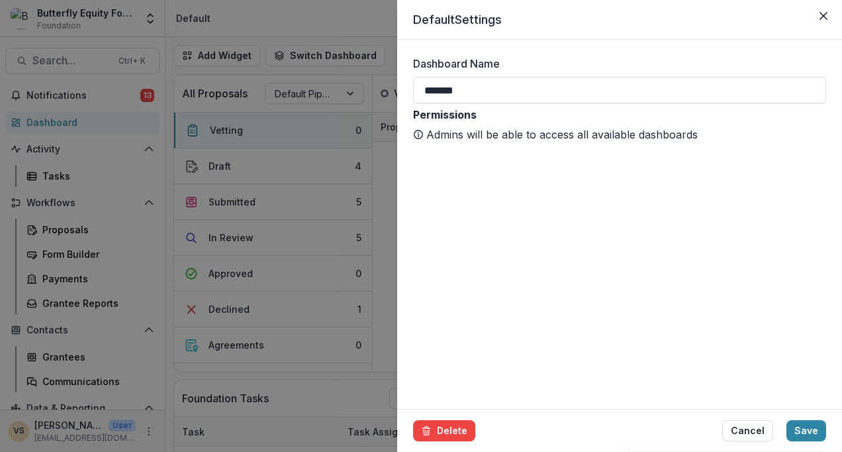  What do you see at coordinates (807, 430) in the screenshot?
I see `button: Save` at bounding box center [807, 430].